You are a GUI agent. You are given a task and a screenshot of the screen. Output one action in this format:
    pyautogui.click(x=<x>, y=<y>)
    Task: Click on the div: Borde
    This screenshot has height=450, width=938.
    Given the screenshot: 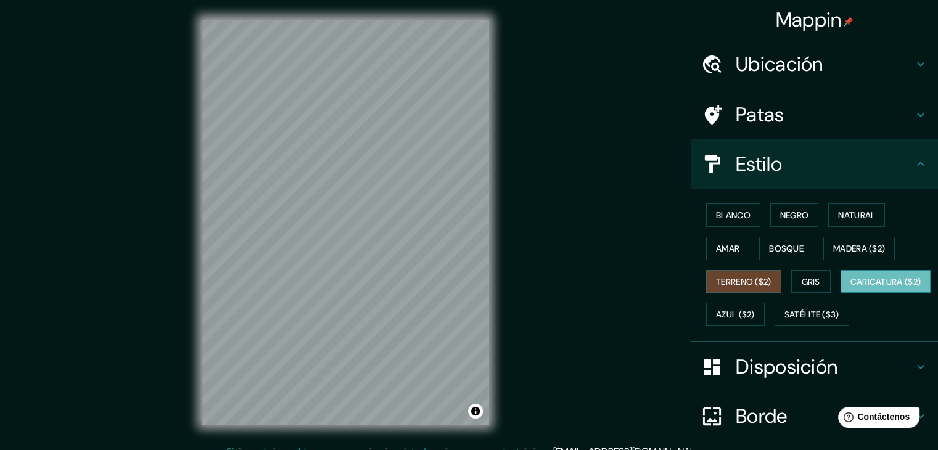 What is the action you would take?
    pyautogui.click(x=815, y=416)
    